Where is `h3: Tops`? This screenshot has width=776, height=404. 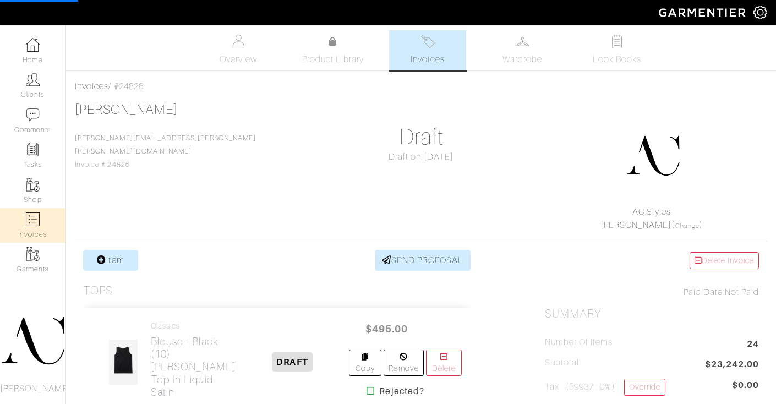 h3: Tops is located at coordinates (98, 291).